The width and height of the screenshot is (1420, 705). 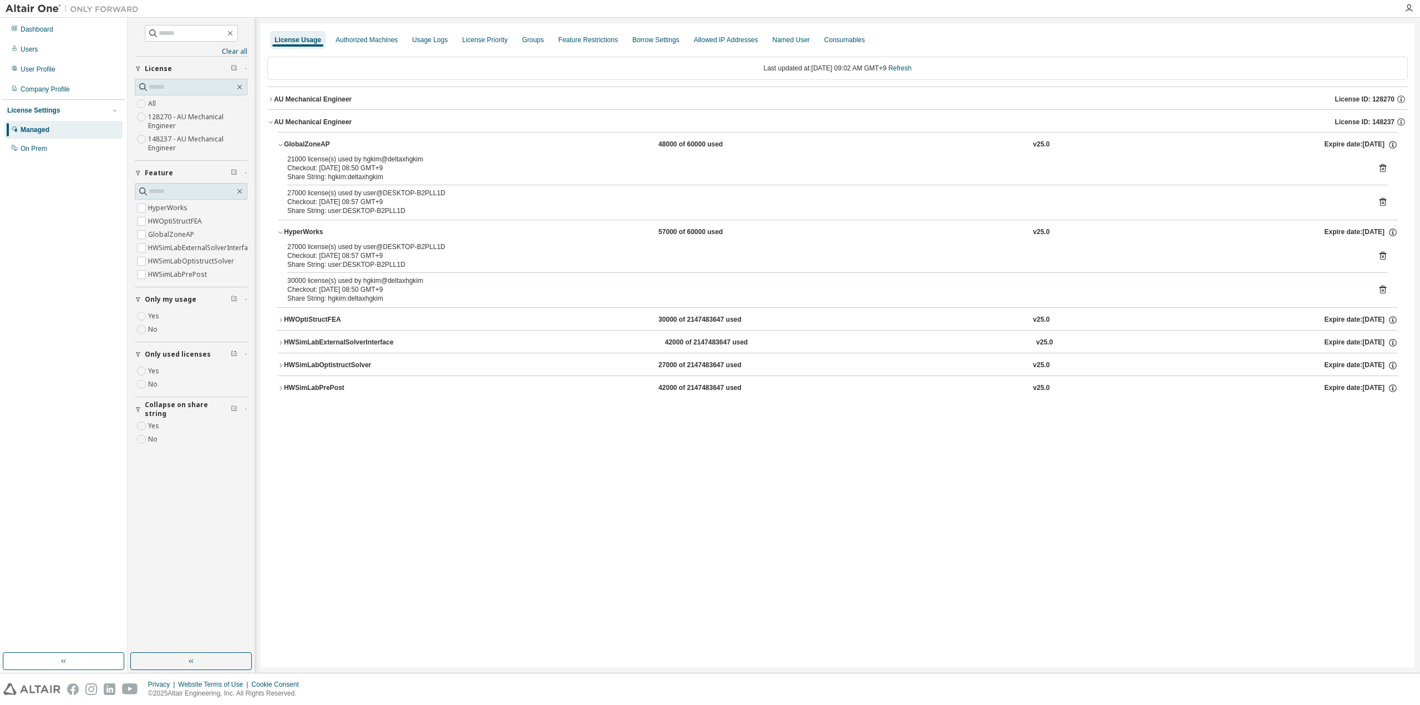 I want to click on div: Managed, so click(x=35, y=130).